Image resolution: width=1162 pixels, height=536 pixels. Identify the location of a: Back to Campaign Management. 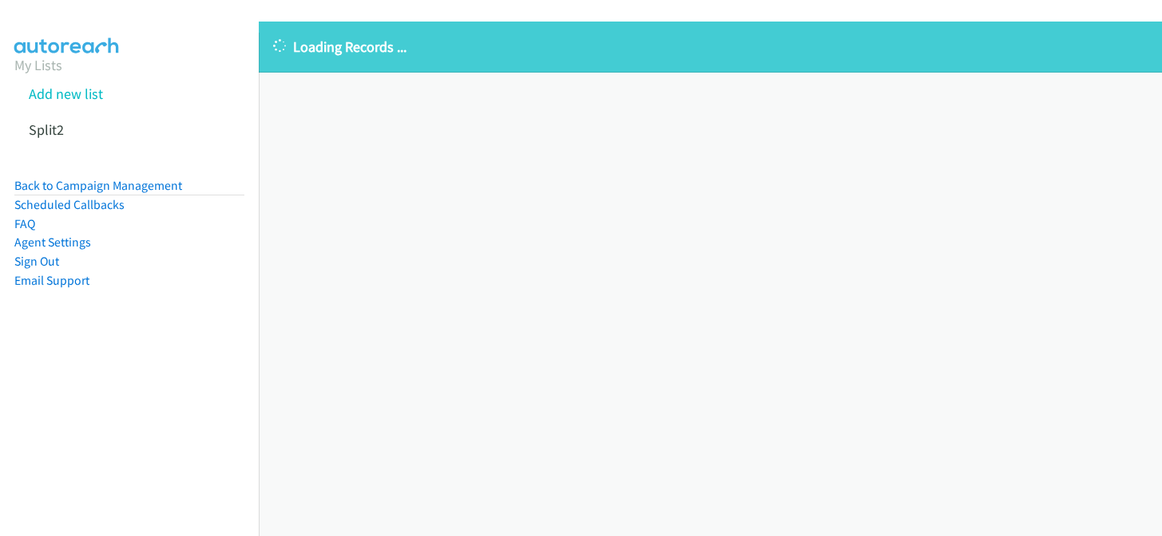
(98, 185).